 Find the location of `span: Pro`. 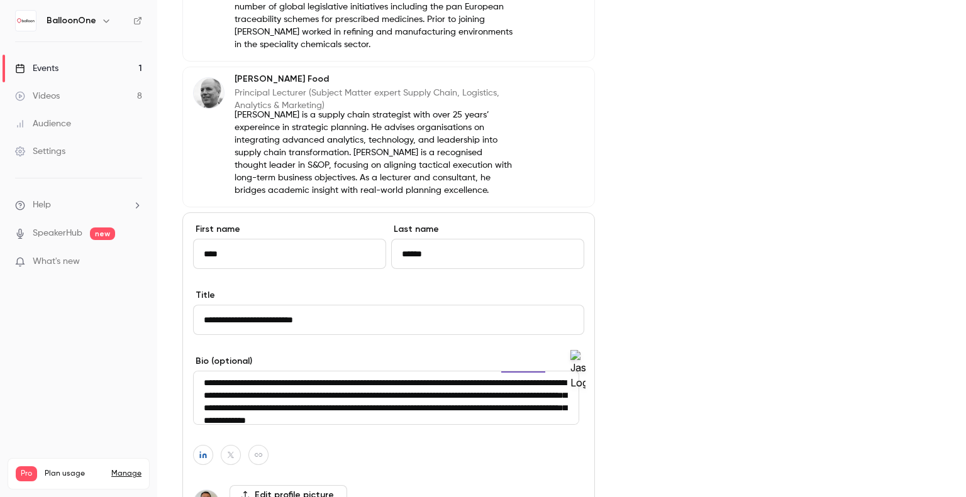

span: Pro is located at coordinates (26, 474).